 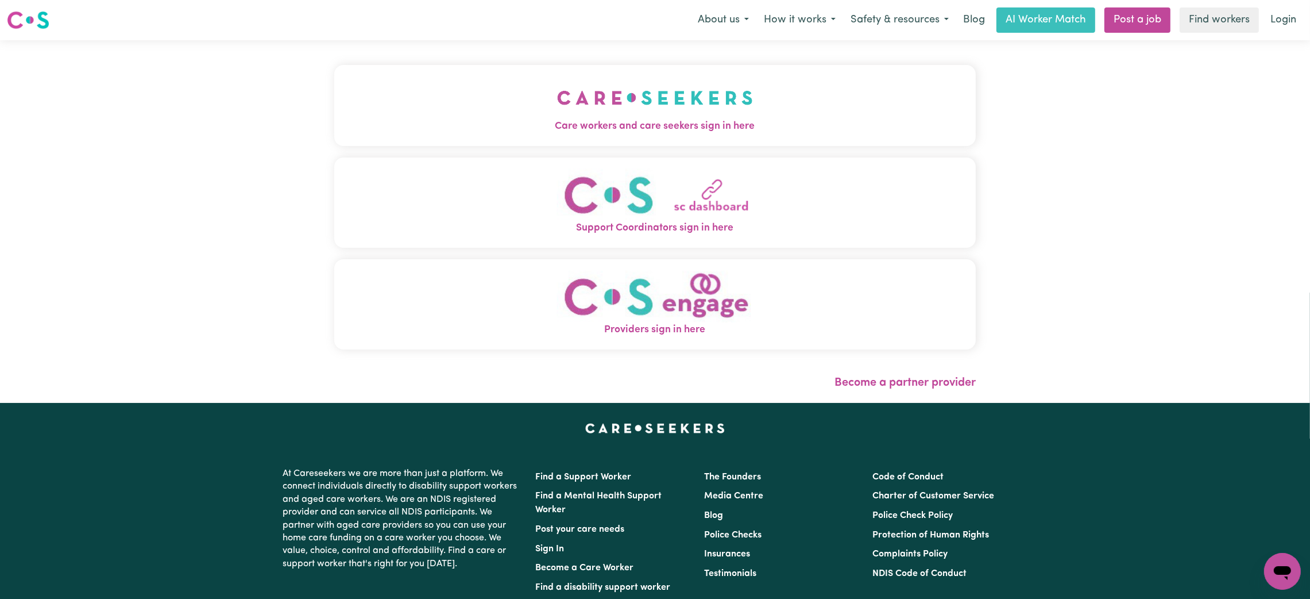 What do you see at coordinates (920, 573) in the screenshot?
I see `a: NDIS Code of Conduct` at bounding box center [920, 573].